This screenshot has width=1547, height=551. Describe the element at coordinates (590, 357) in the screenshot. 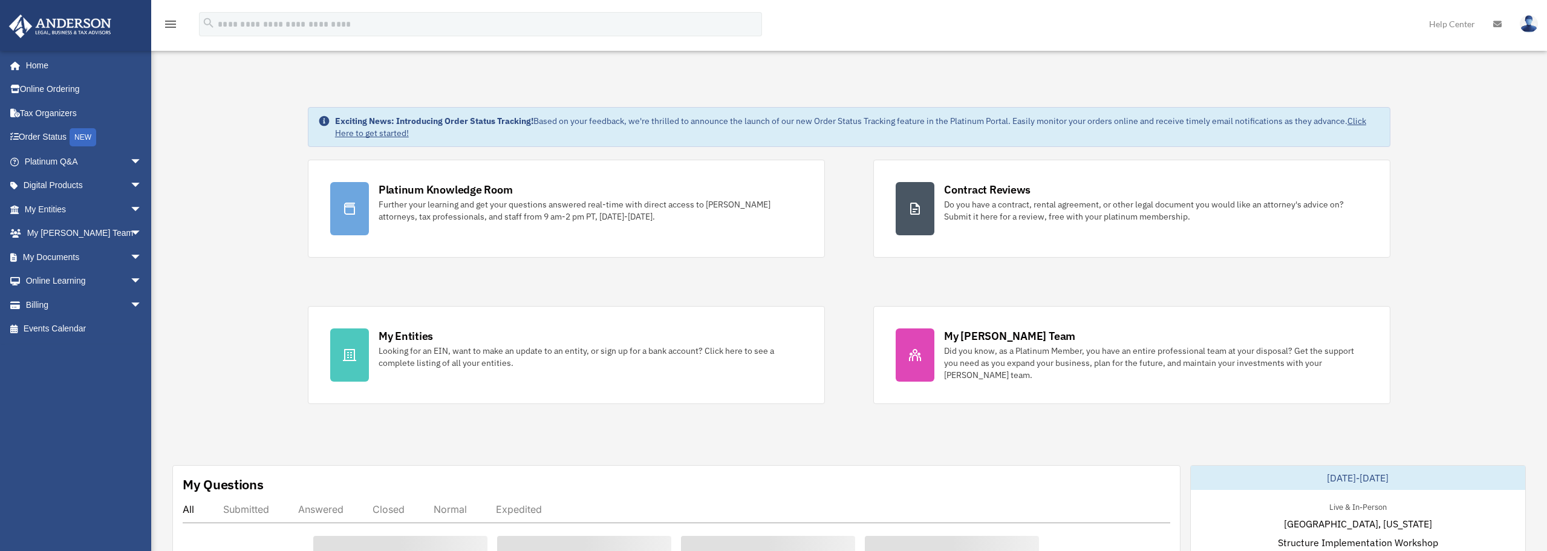

I see `div: Looking for an EIN, want to make an update to an entity, or sign up for a bank account? Click her...` at that location.